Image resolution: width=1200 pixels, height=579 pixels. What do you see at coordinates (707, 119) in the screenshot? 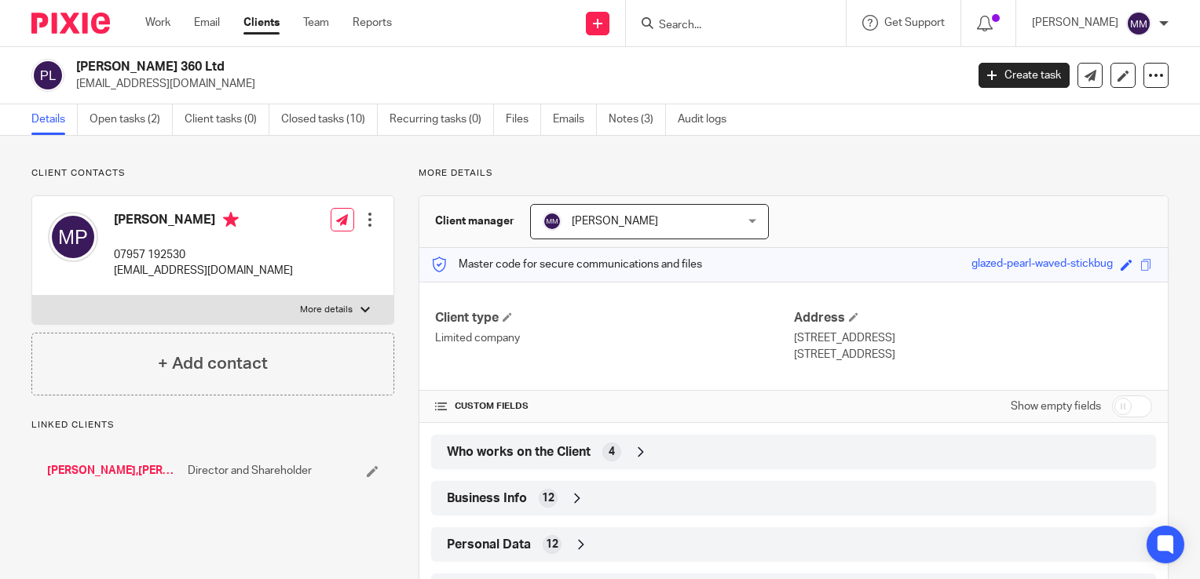
I see `a: Audit logs` at bounding box center [707, 119].